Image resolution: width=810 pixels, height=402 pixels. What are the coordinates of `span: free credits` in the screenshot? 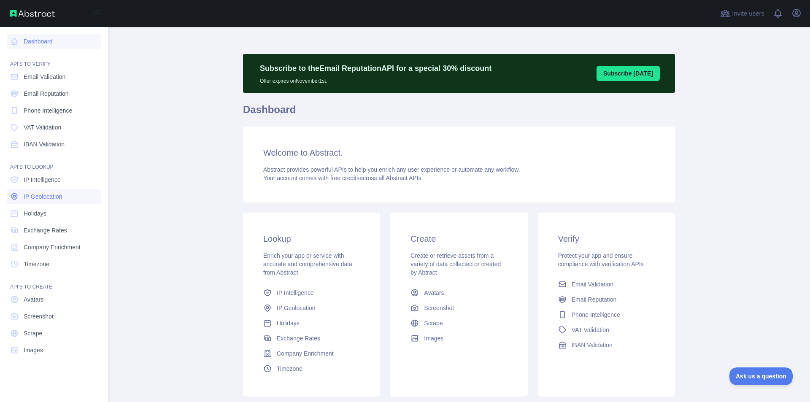 It's located at (345, 178).